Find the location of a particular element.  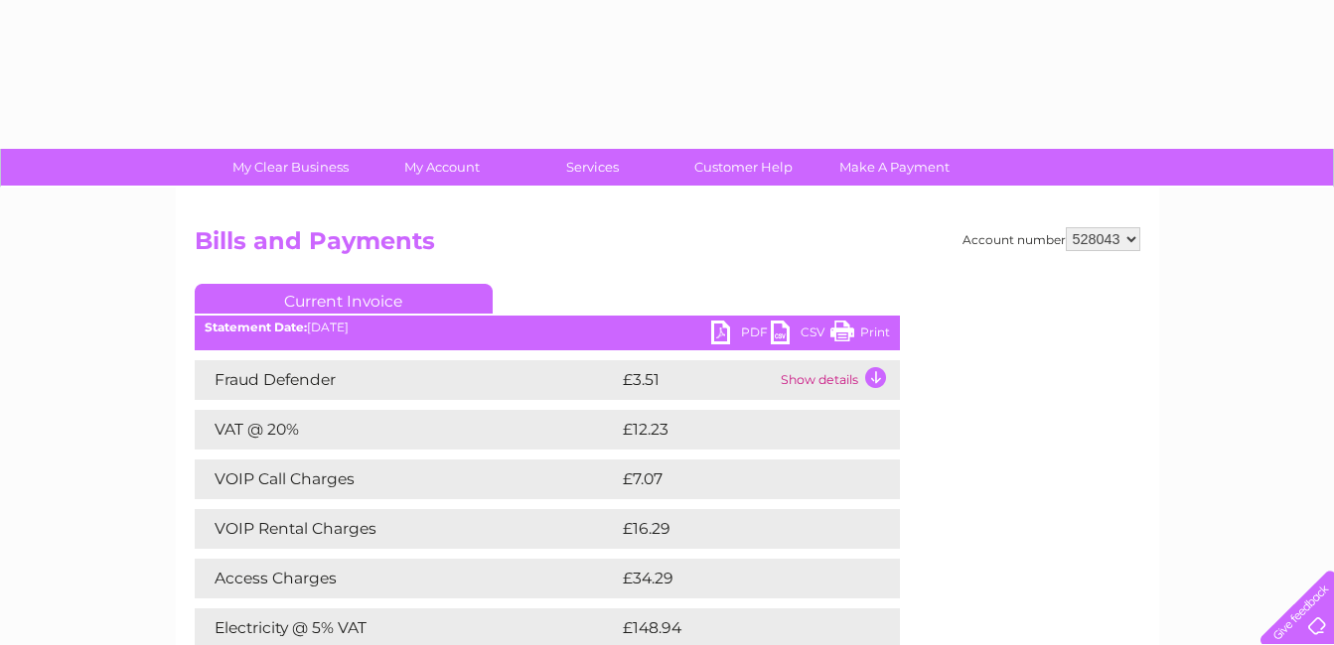

td: Show details is located at coordinates (837, 380).